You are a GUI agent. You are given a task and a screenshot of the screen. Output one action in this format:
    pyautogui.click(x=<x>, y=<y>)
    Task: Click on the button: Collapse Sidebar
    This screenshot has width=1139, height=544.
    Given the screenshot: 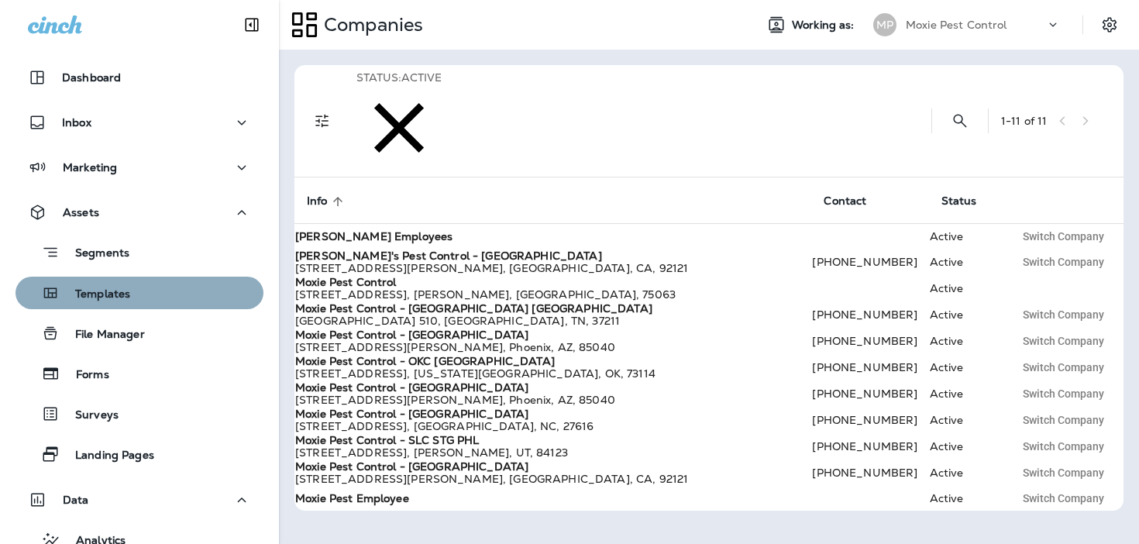 What is the action you would take?
    pyautogui.click(x=252, y=25)
    